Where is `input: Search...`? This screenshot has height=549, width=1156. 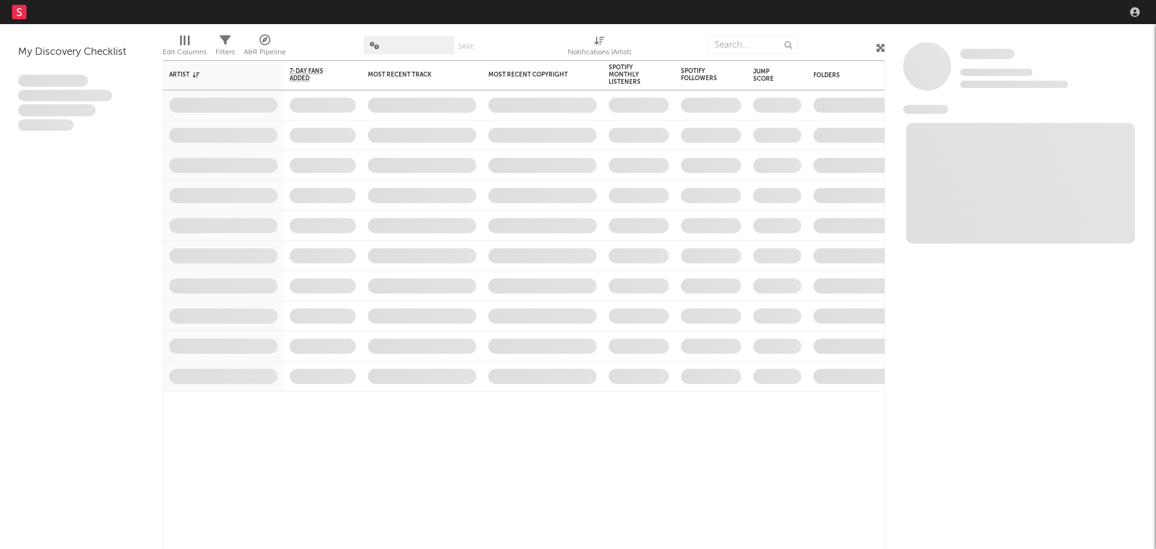 input: Search... is located at coordinates (753, 45).